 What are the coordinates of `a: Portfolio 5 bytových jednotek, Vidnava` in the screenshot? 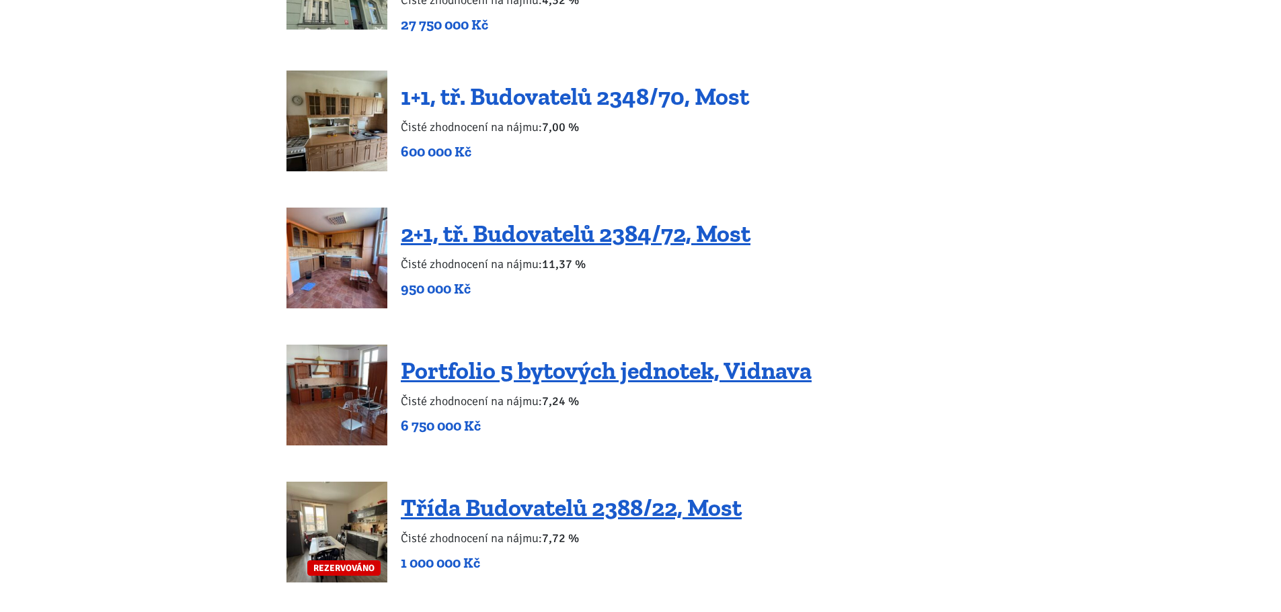 It's located at (606, 370).